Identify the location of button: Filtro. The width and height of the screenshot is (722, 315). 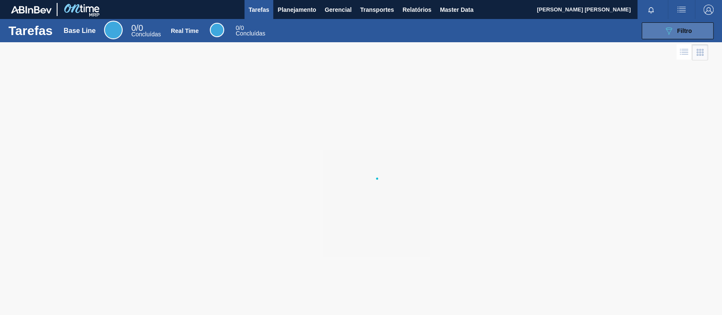
(678, 31).